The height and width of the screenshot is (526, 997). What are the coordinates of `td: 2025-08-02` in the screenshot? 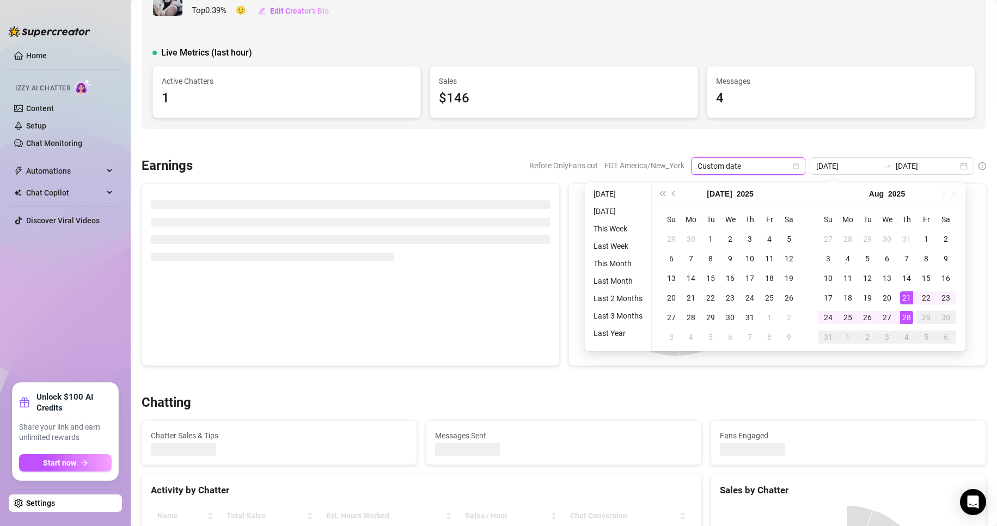 It's located at (789, 318).